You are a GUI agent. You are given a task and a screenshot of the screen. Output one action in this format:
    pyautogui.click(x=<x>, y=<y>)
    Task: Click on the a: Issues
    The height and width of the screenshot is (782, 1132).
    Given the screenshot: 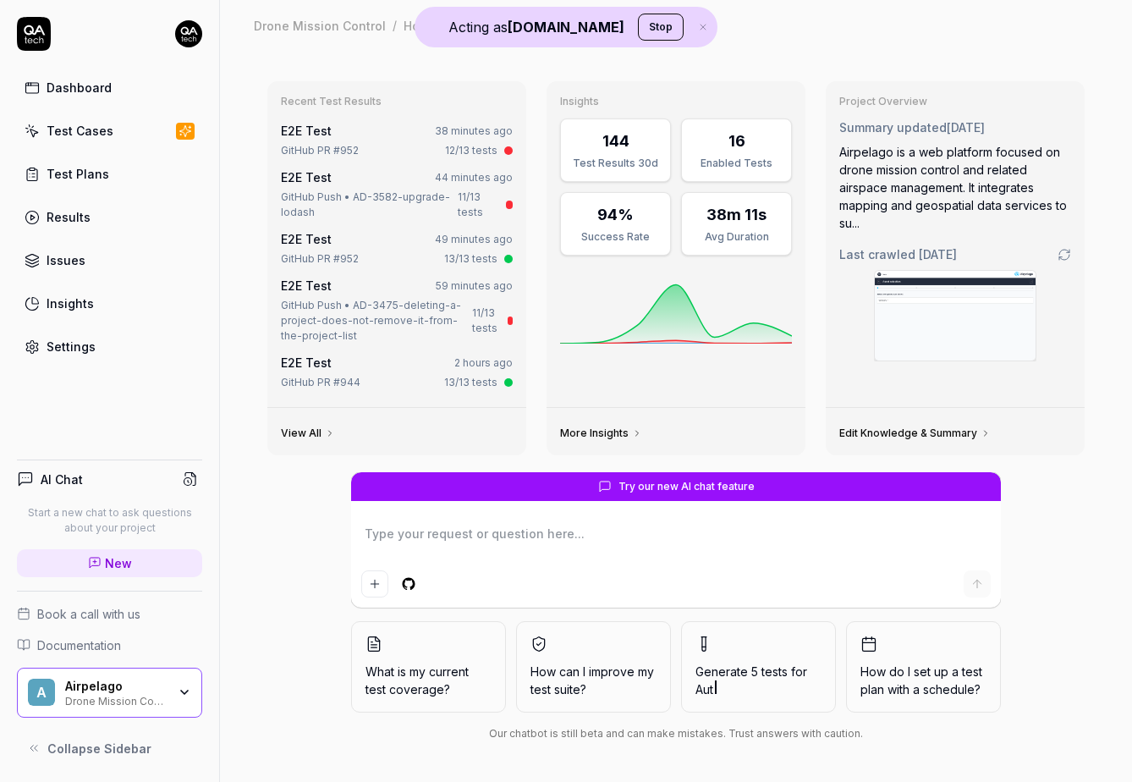 What is the action you would take?
    pyautogui.click(x=109, y=260)
    